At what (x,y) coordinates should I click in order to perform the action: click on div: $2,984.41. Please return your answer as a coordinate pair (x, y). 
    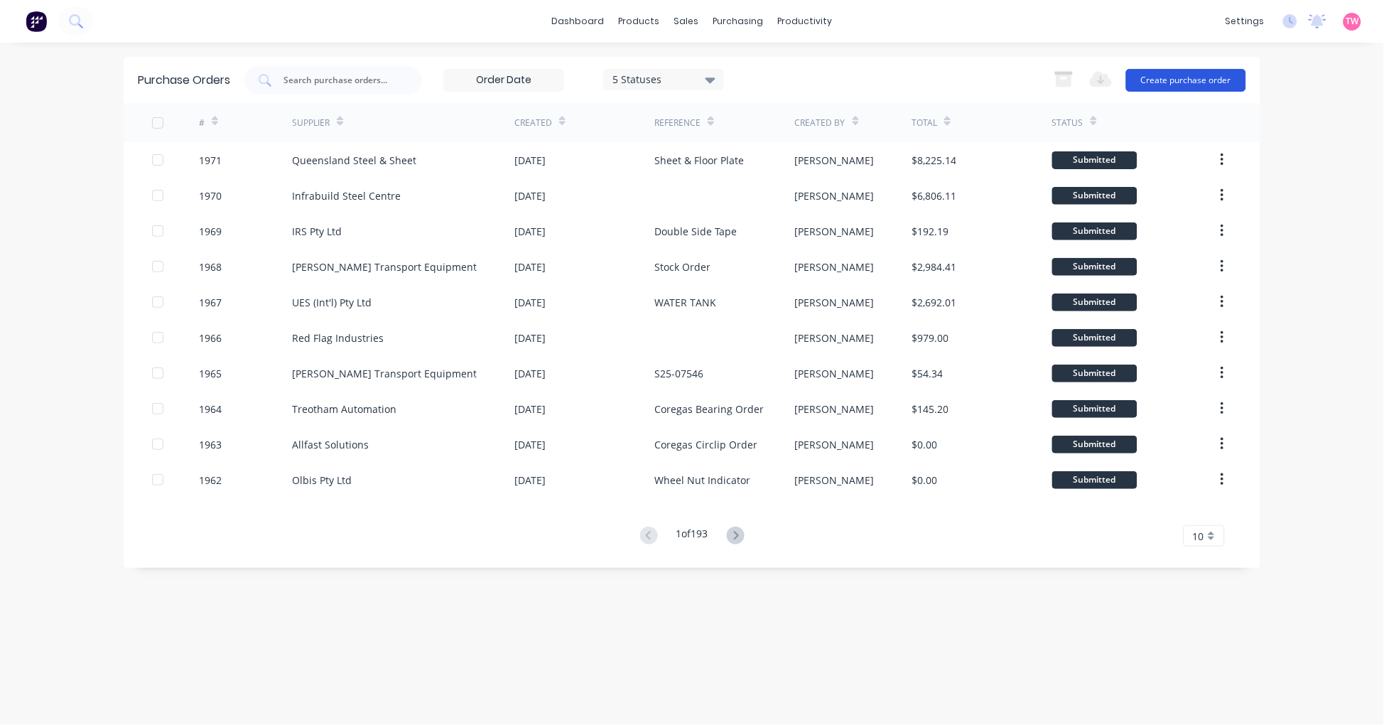
    Looking at the image, I should click on (933, 266).